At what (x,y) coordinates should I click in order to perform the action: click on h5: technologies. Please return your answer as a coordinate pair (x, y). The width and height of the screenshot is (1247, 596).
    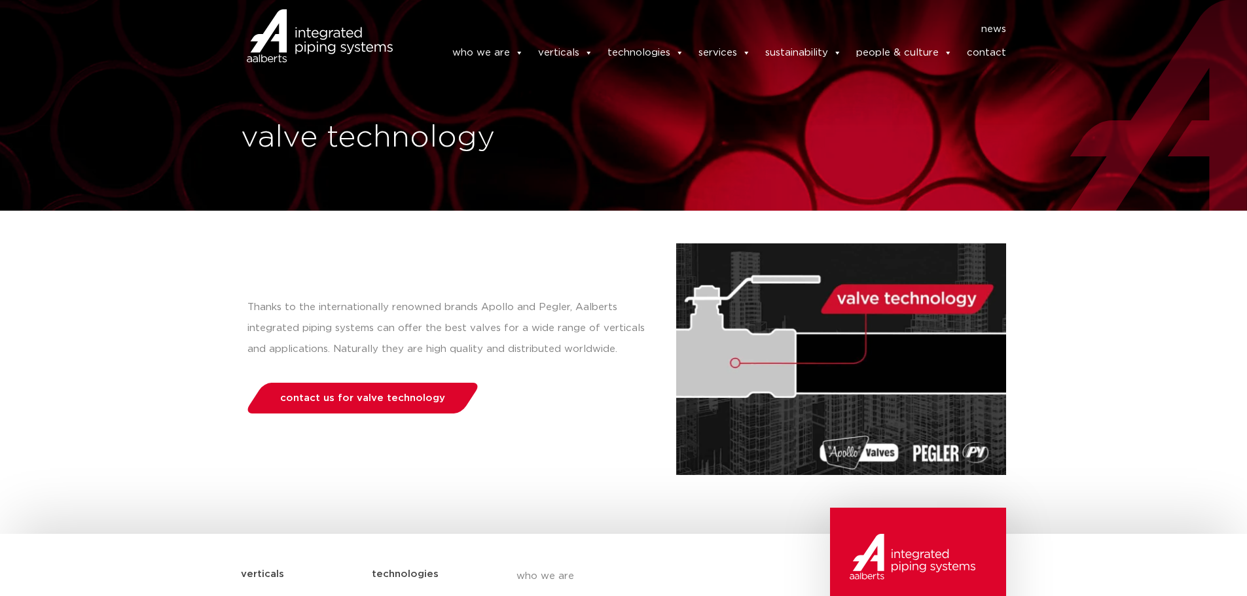
    Looking at the image, I should click on (405, 575).